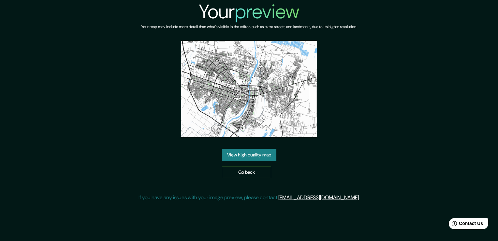 The height and width of the screenshot is (241, 498). What do you see at coordinates (31, 8) in the screenshot?
I see `span: Contact Us` at bounding box center [31, 8].